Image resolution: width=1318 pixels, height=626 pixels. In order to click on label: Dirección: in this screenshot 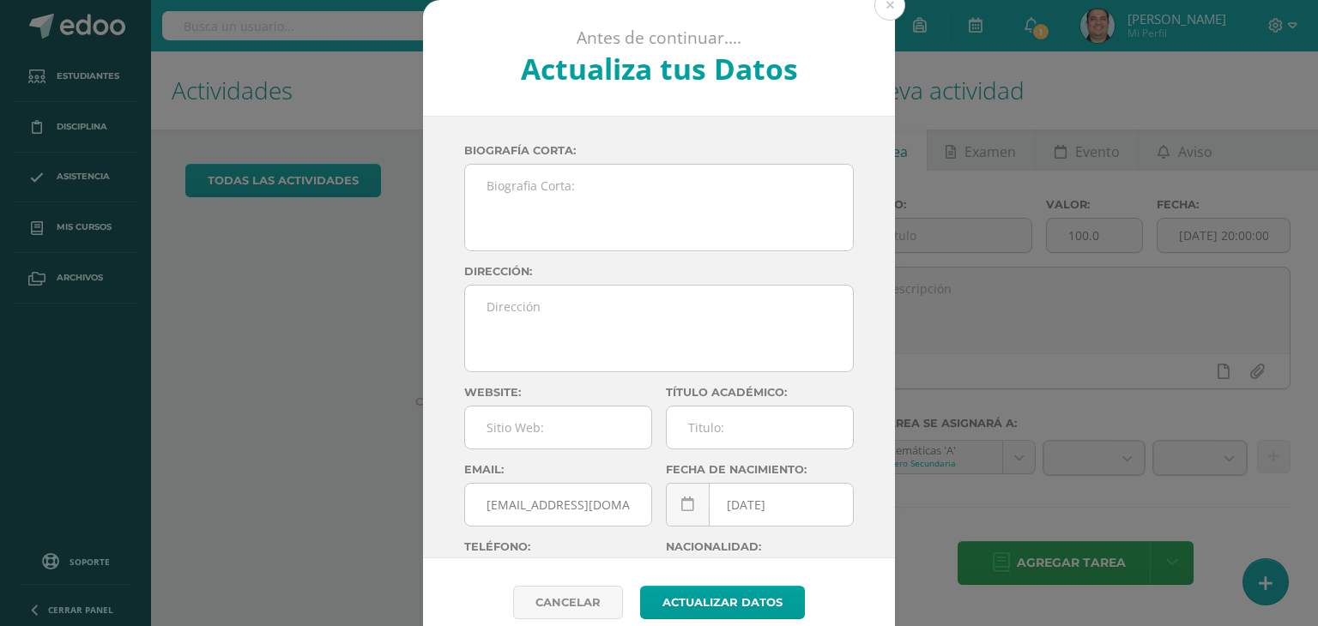, I will do `click(659, 271)`.